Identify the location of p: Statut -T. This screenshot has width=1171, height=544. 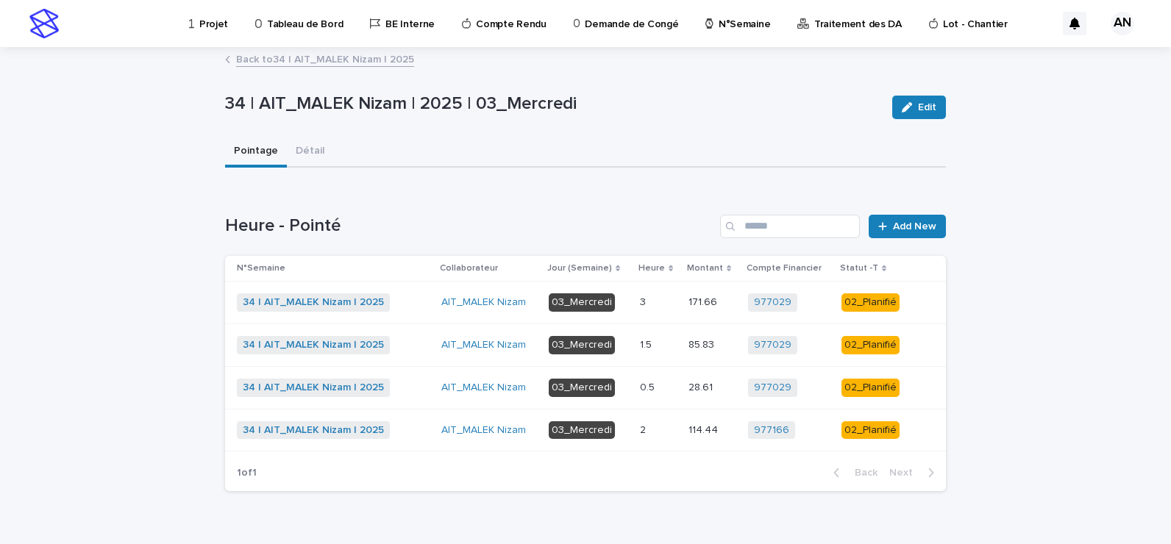
(859, 268).